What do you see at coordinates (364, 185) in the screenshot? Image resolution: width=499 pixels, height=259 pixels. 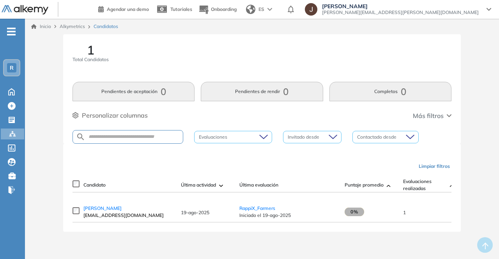 I see `span: Puntaje promedio` at bounding box center [364, 185].